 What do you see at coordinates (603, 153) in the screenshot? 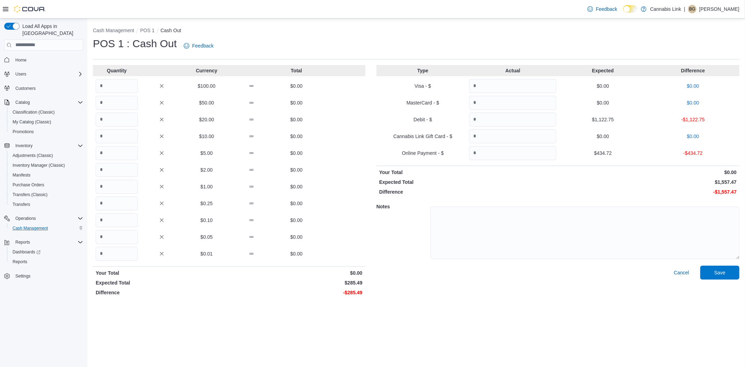
I see `p: $434.72` at bounding box center [603, 153].